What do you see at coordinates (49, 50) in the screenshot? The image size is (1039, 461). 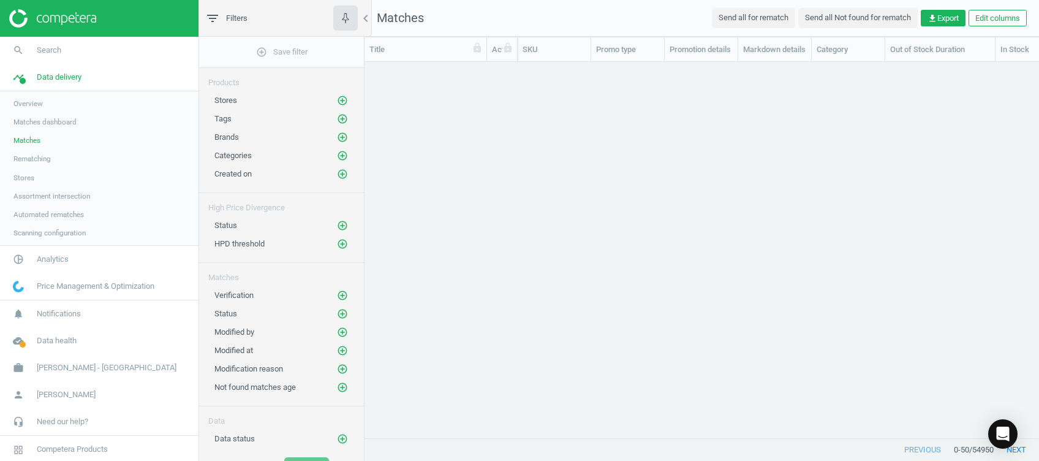 I see `span: Search` at bounding box center [49, 50].